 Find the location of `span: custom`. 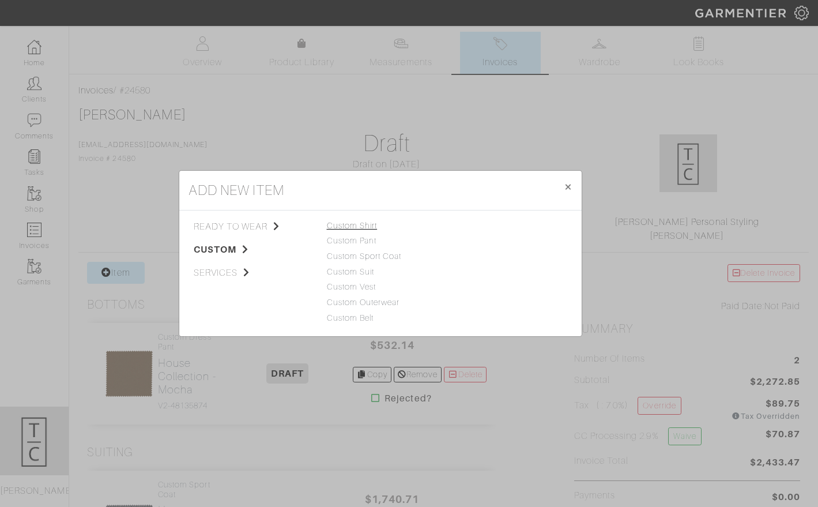

span: custom is located at coordinates (251, 250).